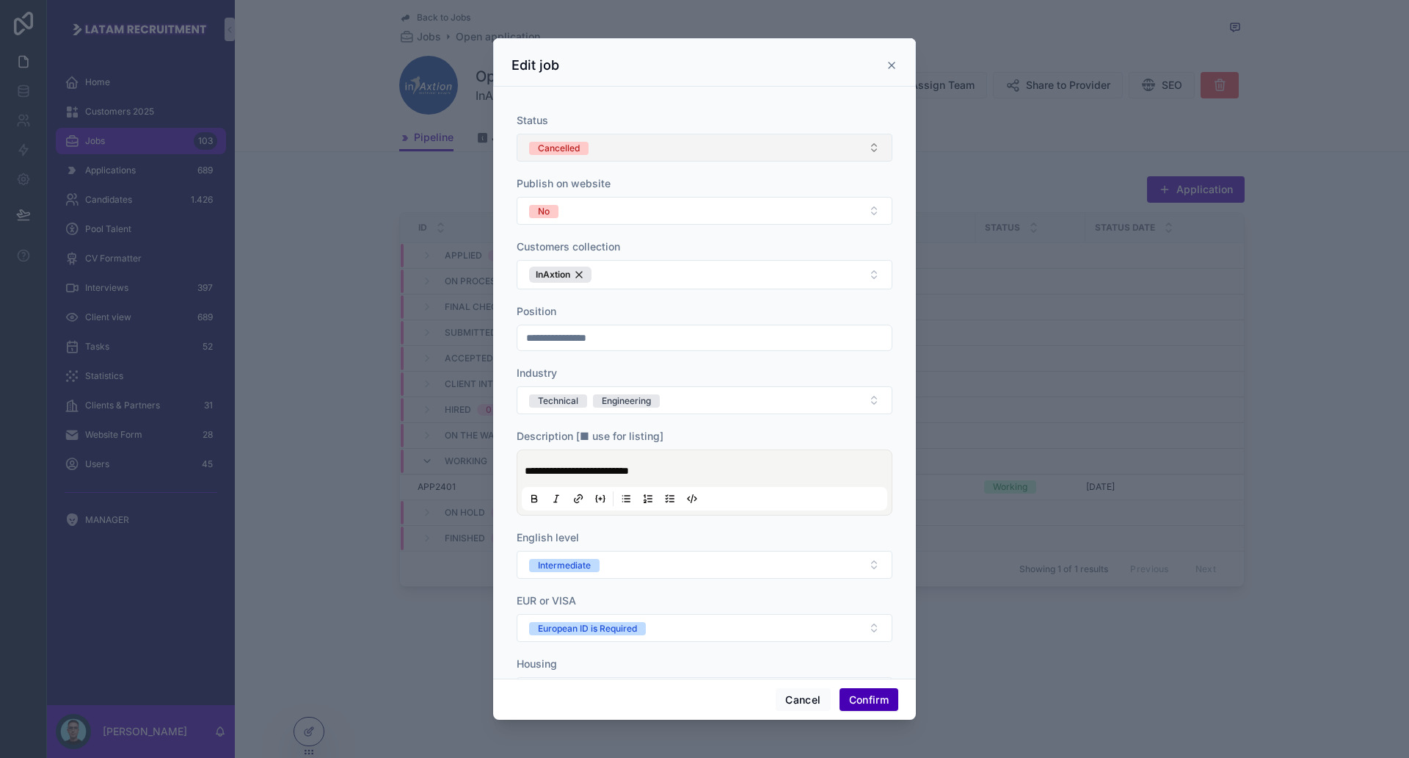  Describe the element at coordinates (626, 401) in the screenshot. I see `div: Engineering` at that location.